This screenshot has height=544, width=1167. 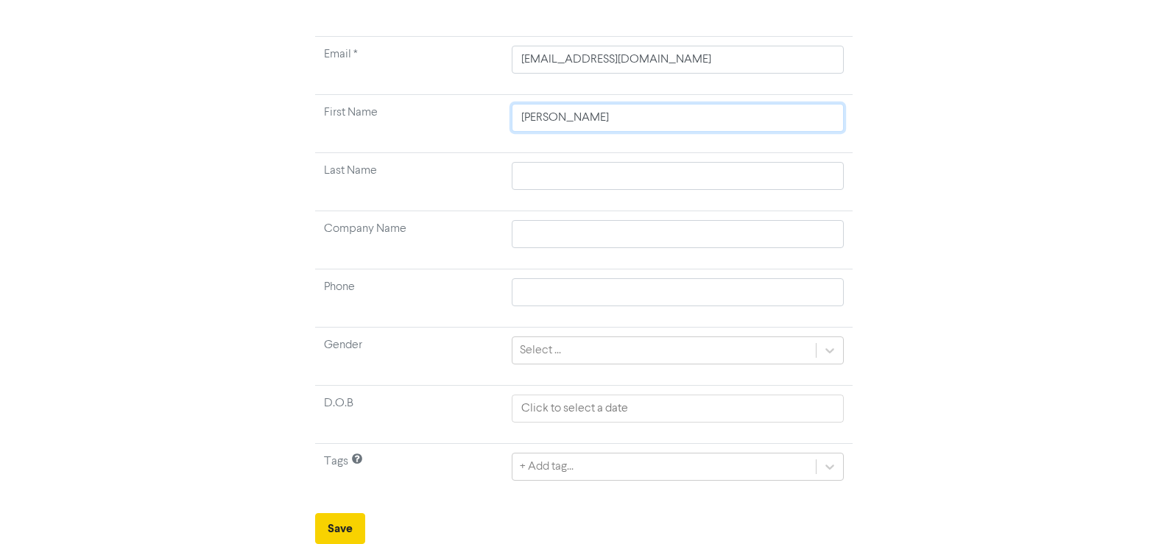 I want to click on button: Save, so click(x=340, y=529).